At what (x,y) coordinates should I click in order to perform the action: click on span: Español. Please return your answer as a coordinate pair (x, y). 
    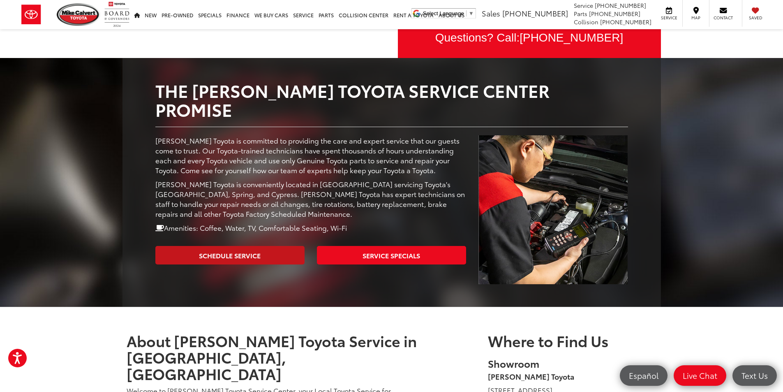
    Looking at the image, I should click on (644, 375).